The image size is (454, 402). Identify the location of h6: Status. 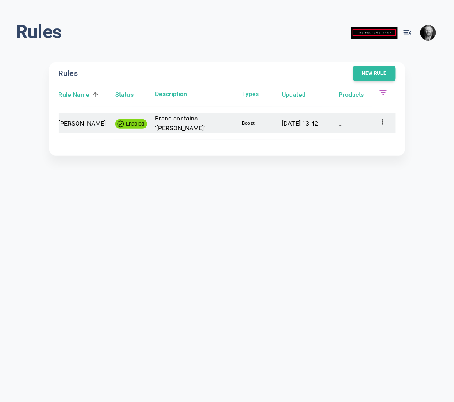
(124, 95).